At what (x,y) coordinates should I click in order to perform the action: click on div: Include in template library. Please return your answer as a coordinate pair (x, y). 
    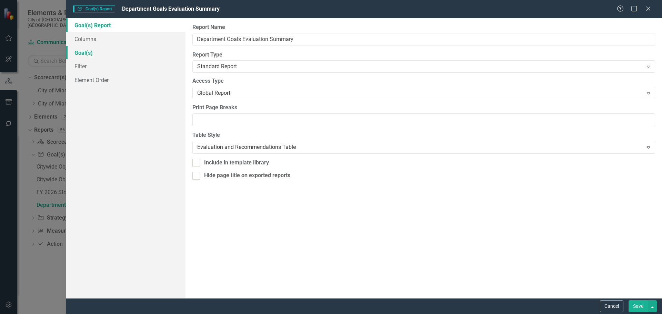
    Looking at the image, I should click on (237, 163).